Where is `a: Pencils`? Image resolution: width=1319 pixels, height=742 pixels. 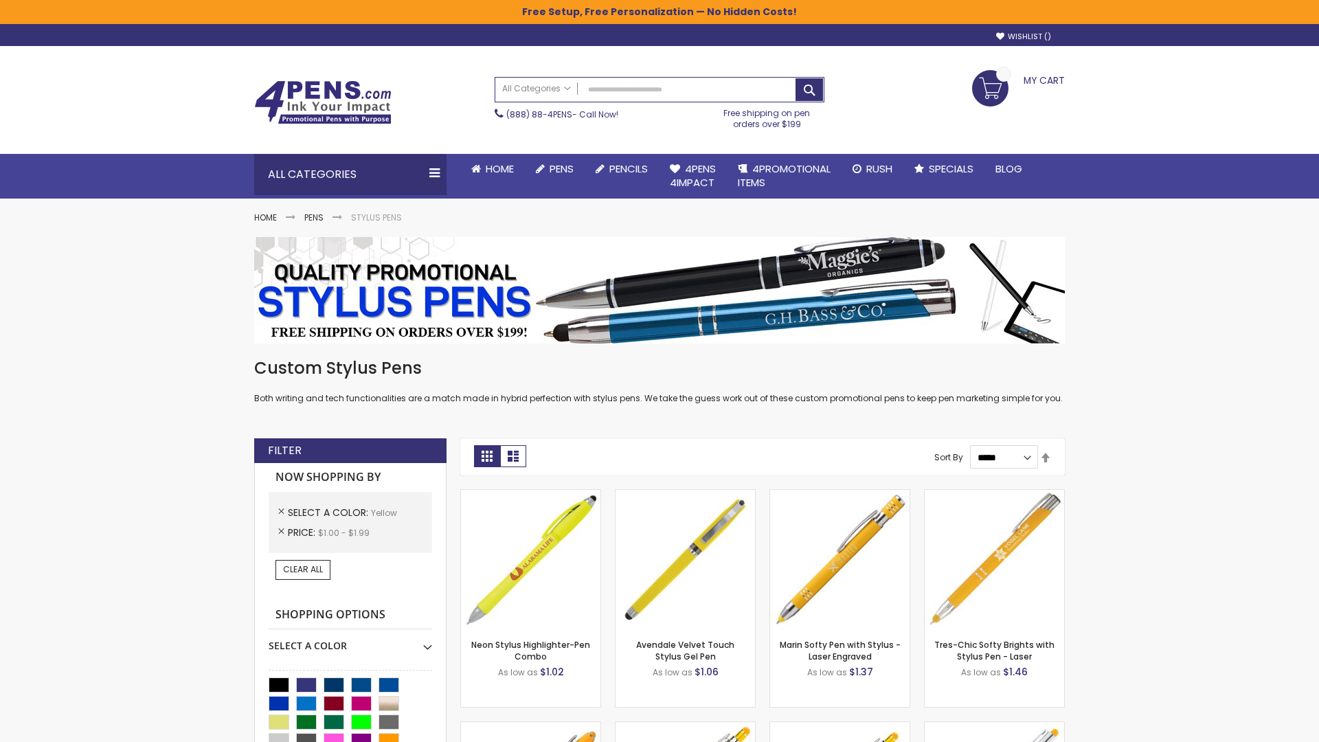
a: Pencils is located at coordinates (622, 169).